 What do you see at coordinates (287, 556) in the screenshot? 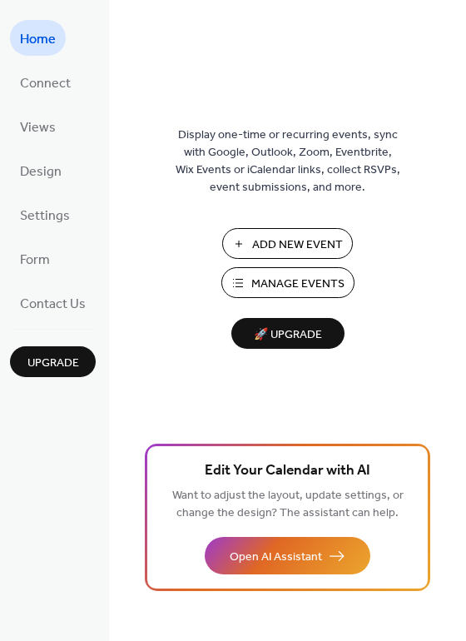
I see `button: Open AI Assistant` at bounding box center [287, 556].